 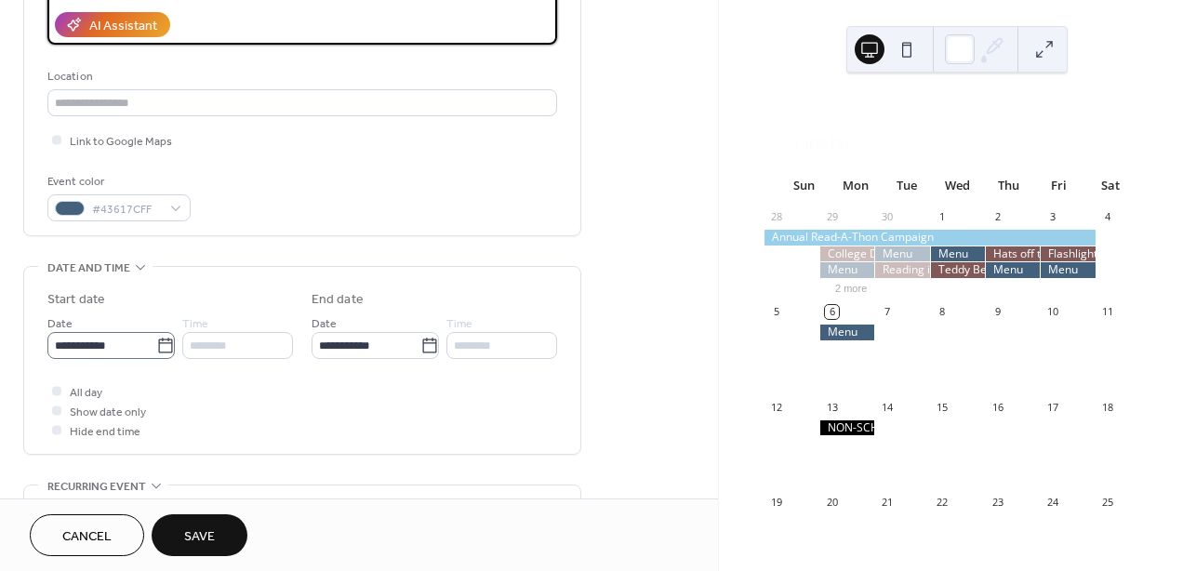 What do you see at coordinates (997, 312) in the screenshot?
I see `div: 9` at bounding box center [997, 312].